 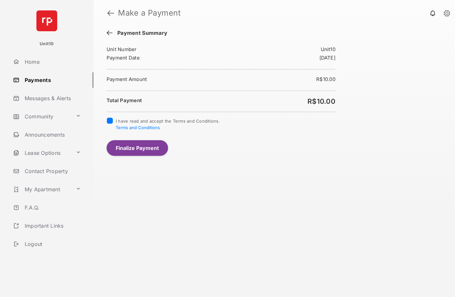 I want to click on a: Logout, so click(x=52, y=244).